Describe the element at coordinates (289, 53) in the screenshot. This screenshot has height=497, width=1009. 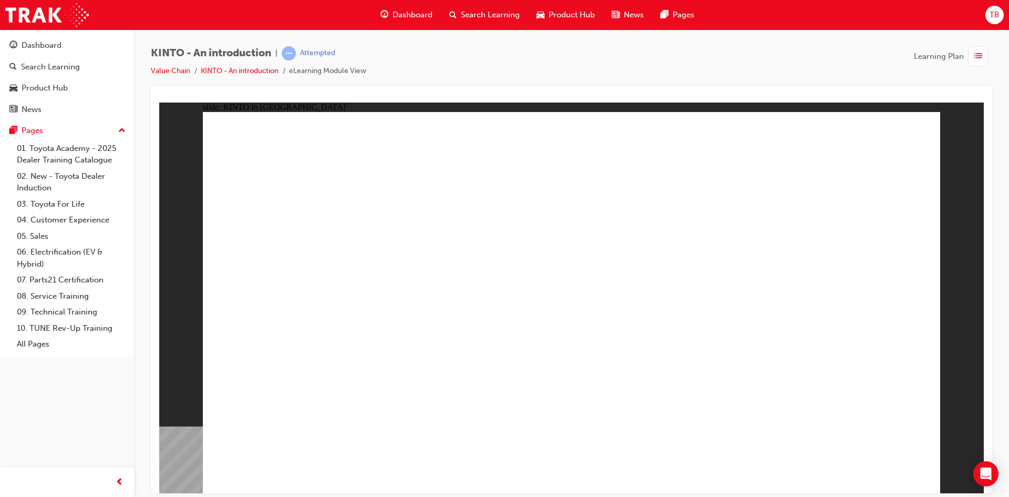
I see `span: learningRecordVerb_ATTEMPT-icon` at that location.